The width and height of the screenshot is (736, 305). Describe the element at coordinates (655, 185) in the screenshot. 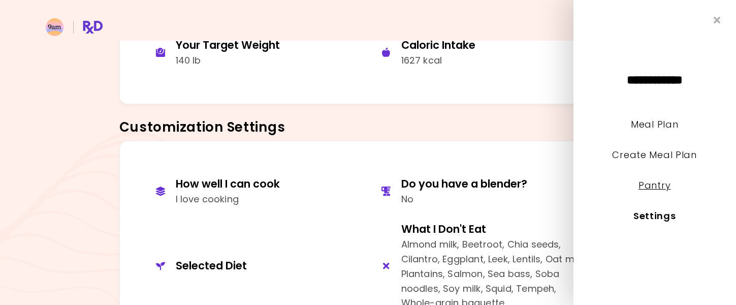

I see `a: Pantry` at that location.